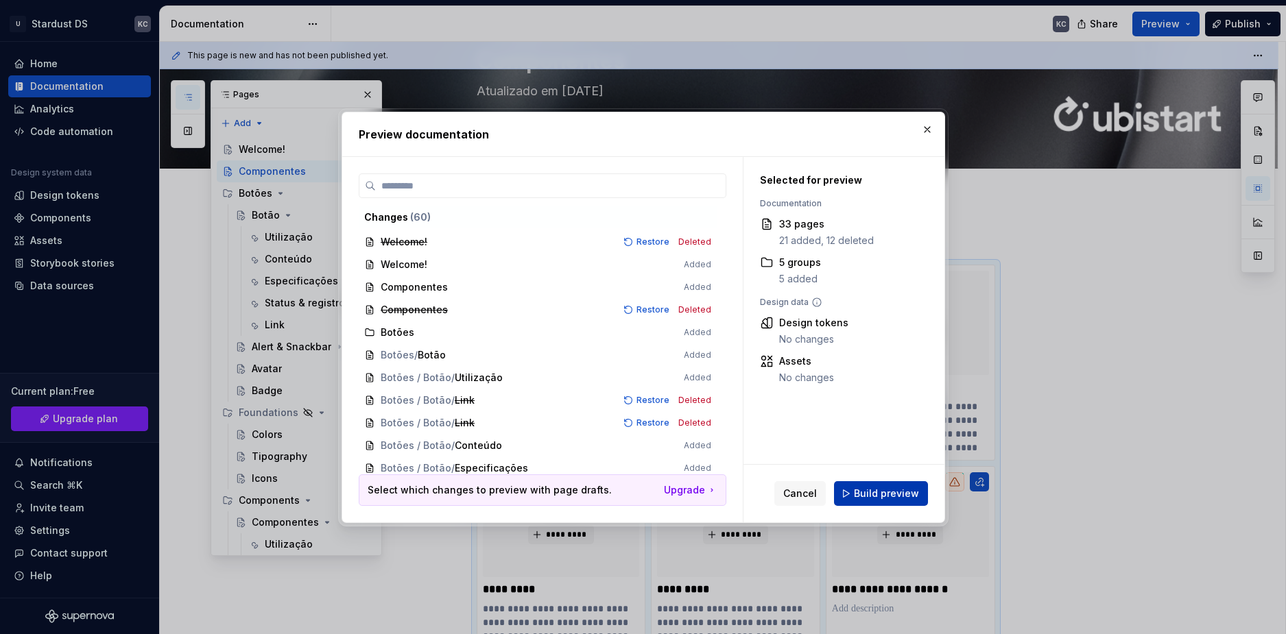  What do you see at coordinates (813, 323) in the screenshot?
I see `div: Design tokens` at bounding box center [813, 323].